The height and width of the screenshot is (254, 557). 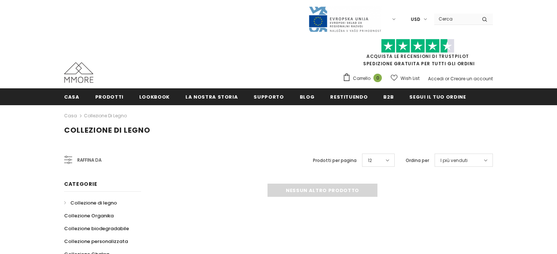 What do you see at coordinates (96, 228) in the screenshot?
I see `a: Collezione biodegradabile` at bounding box center [96, 228].